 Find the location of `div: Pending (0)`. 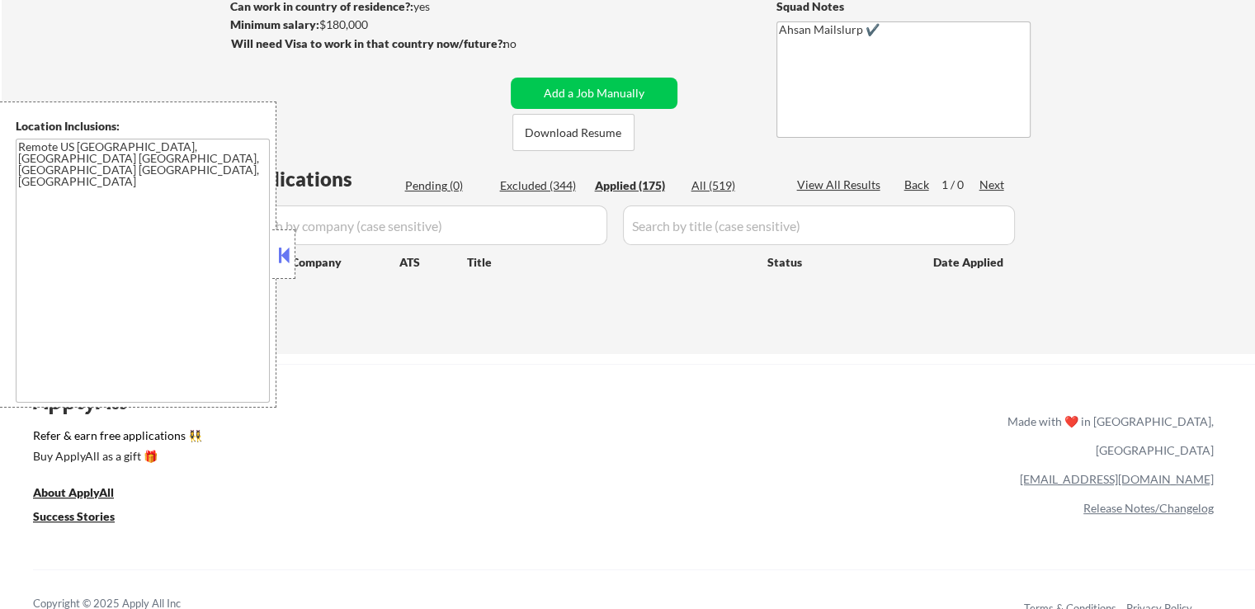

div: Pending (0) is located at coordinates (446, 186).